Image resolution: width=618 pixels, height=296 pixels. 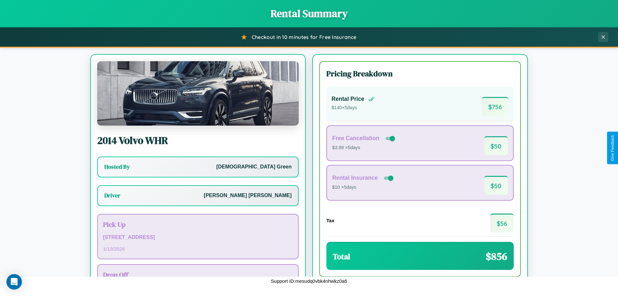 What do you see at coordinates (363, 187) in the screenshot?
I see `p: $10 × 5 days` at bounding box center [363, 187].